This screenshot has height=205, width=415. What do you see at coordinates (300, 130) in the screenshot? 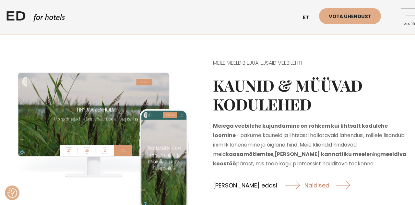
I see `strong: Meiega veebilehe kujundamine on rohkem kui lihtsalt kodulehe loomine` at bounding box center [300, 130].